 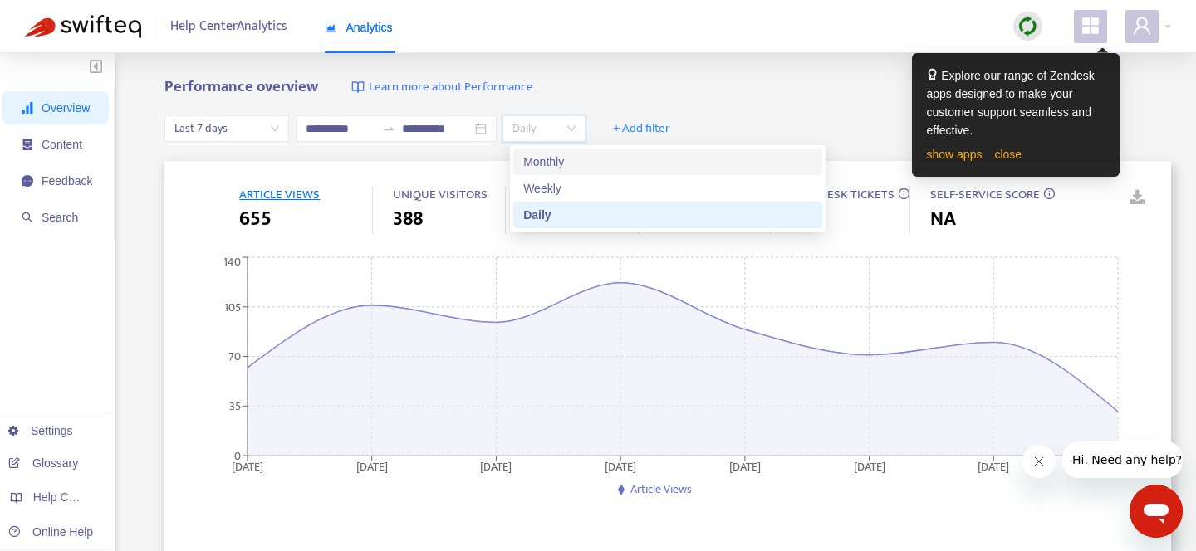 What do you see at coordinates (358, 87) in the screenshot?
I see `img: image-link` at bounding box center [358, 87].